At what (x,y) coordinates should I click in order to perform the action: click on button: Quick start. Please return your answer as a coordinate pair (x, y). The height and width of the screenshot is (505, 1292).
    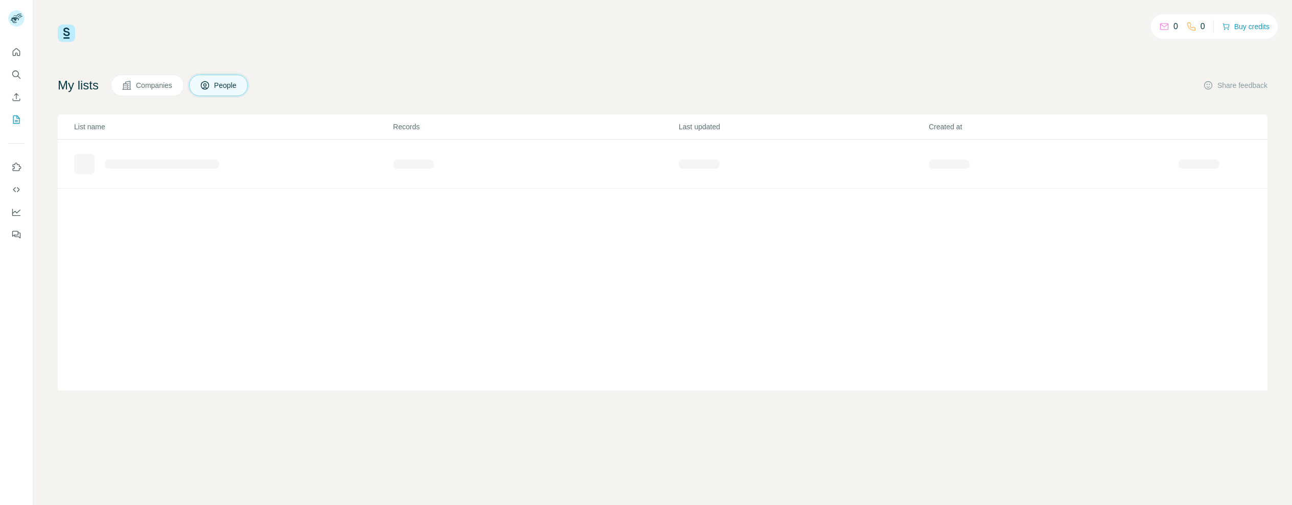
    Looking at the image, I should click on (16, 52).